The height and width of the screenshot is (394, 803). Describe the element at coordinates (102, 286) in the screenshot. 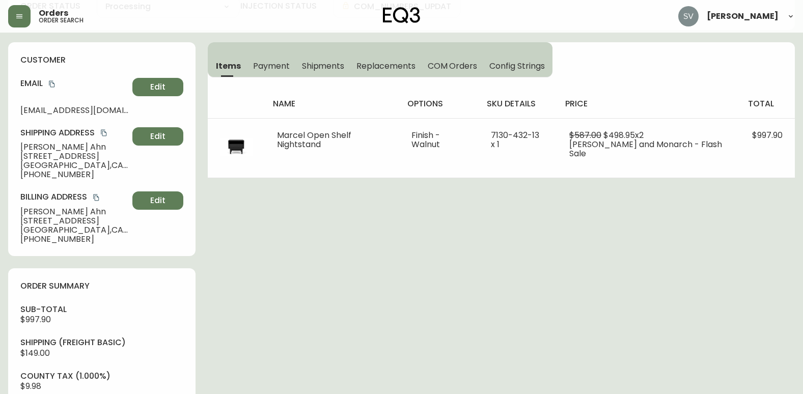

I see `h4: order summary` at that location.